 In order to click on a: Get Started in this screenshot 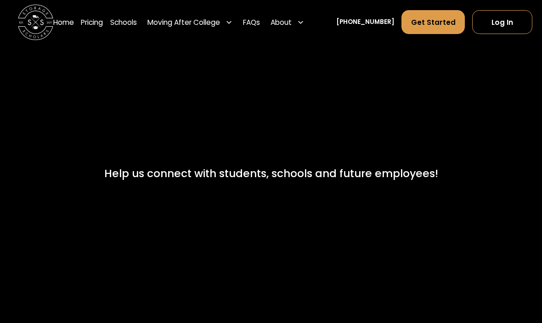, I will do `click(433, 22)`.